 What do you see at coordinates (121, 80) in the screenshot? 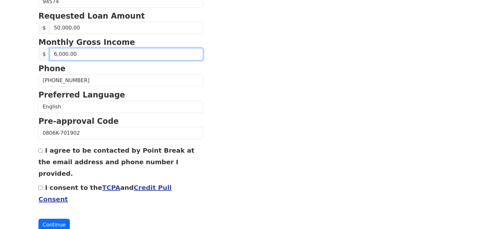
I see `input: Phone` at bounding box center [121, 80].